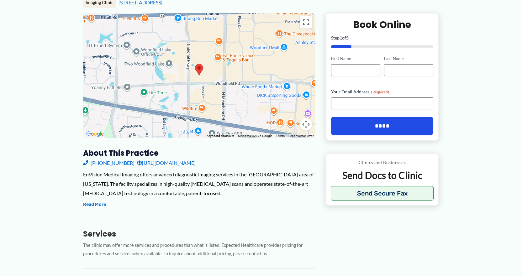 The height and width of the screenshot is (276, 522). I want to click on h2: Book Online, so click(382, 24).